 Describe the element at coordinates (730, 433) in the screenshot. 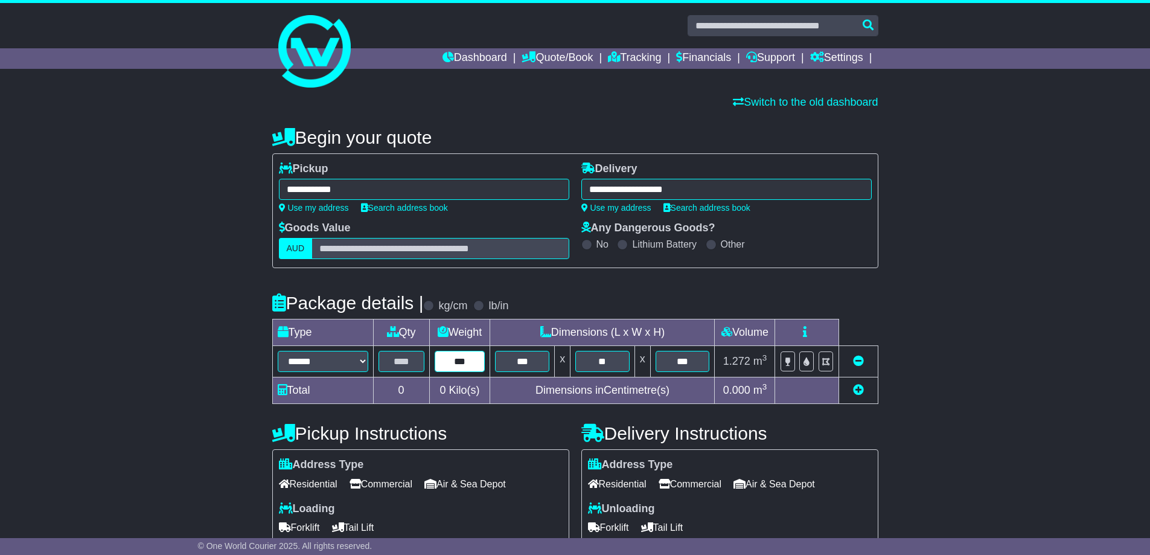

I see `h4: Delivery Instructions` at that location.